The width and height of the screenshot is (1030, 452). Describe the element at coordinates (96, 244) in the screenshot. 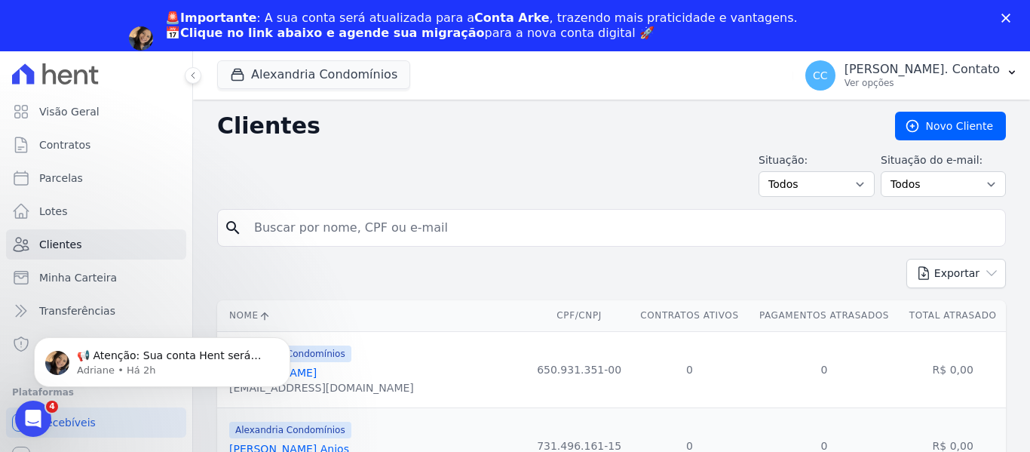

I see `a: Clientes` at that location.